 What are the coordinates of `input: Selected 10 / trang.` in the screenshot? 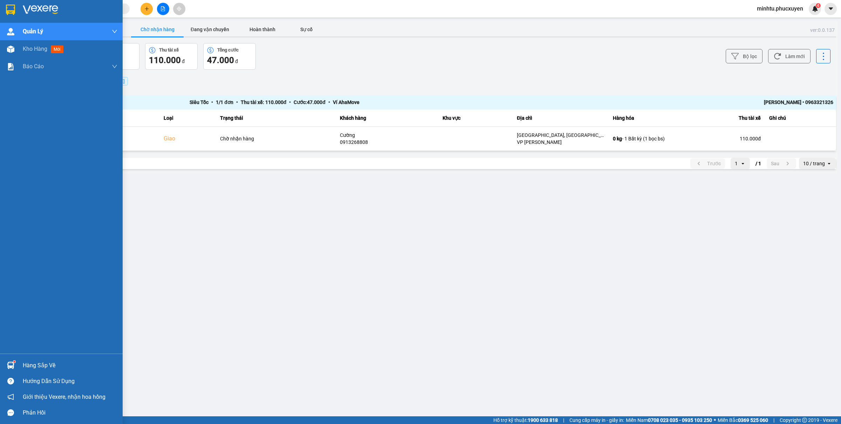 It's located at (825, 164).